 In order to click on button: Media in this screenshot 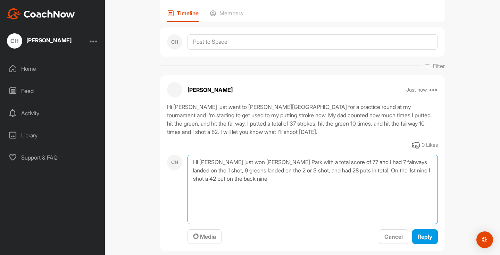, I will do `click(205, 237)`.